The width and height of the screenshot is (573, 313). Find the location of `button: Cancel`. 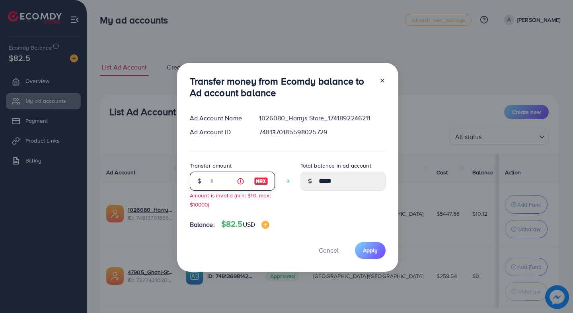

button: Cancel is located at coordinates (329, 251).